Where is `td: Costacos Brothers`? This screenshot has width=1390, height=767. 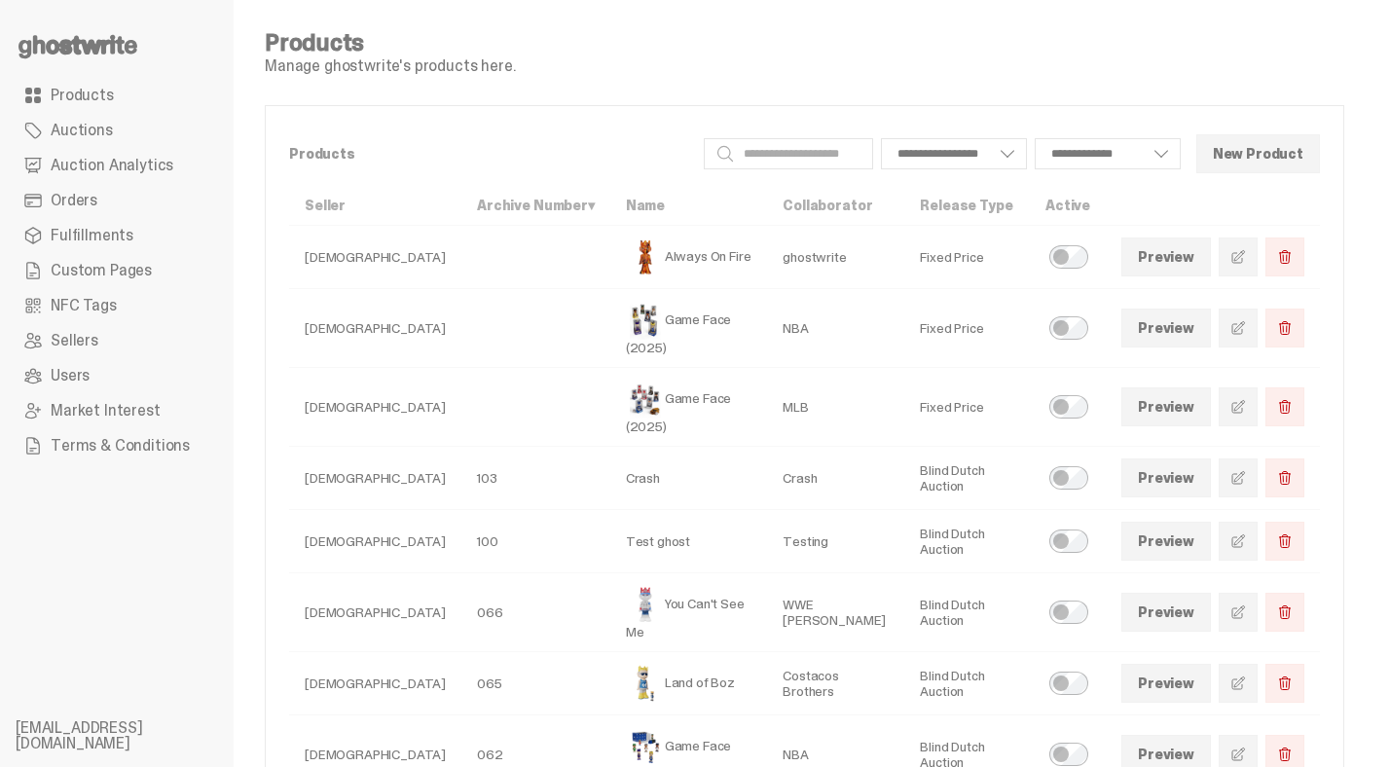
td: Costacos Brothers is located at coordinates (835, 683).